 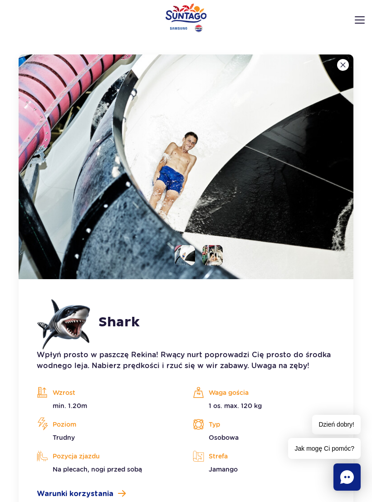 I want to click on p: Typ, so click(x=264, y=424).